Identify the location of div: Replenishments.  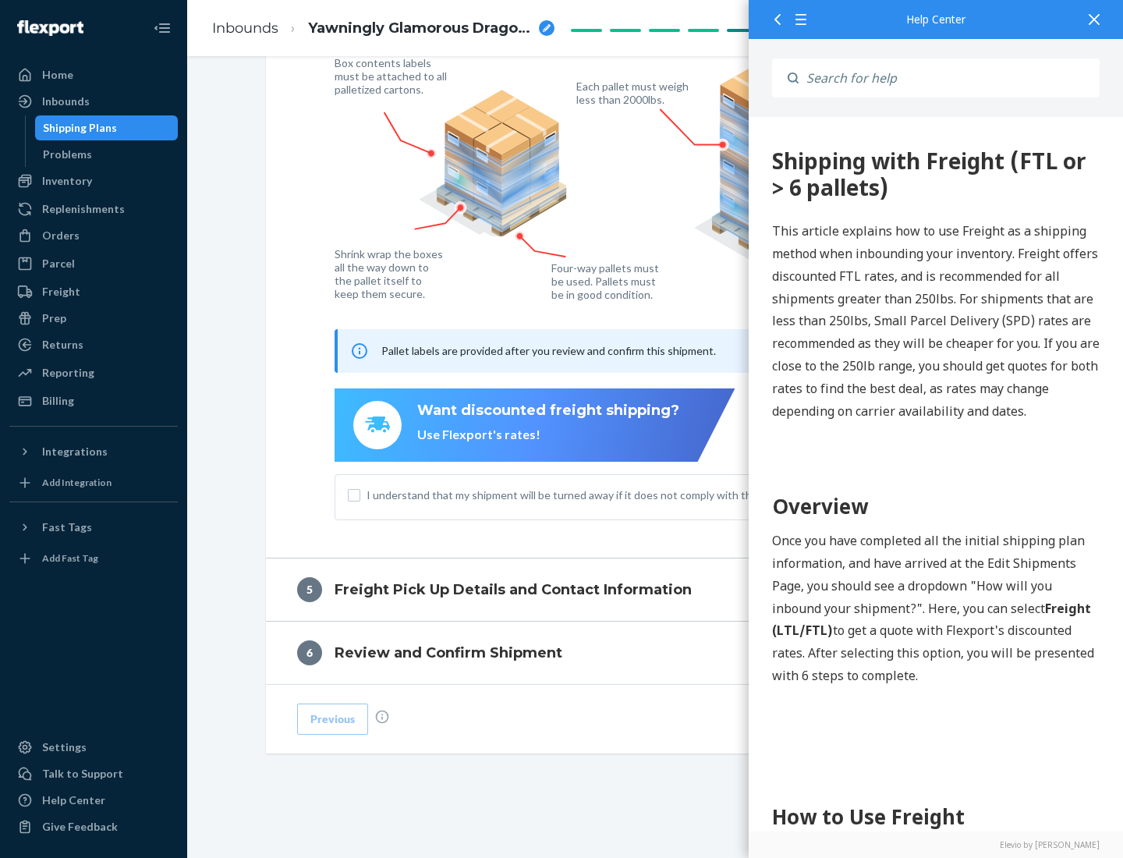
(83, 209).